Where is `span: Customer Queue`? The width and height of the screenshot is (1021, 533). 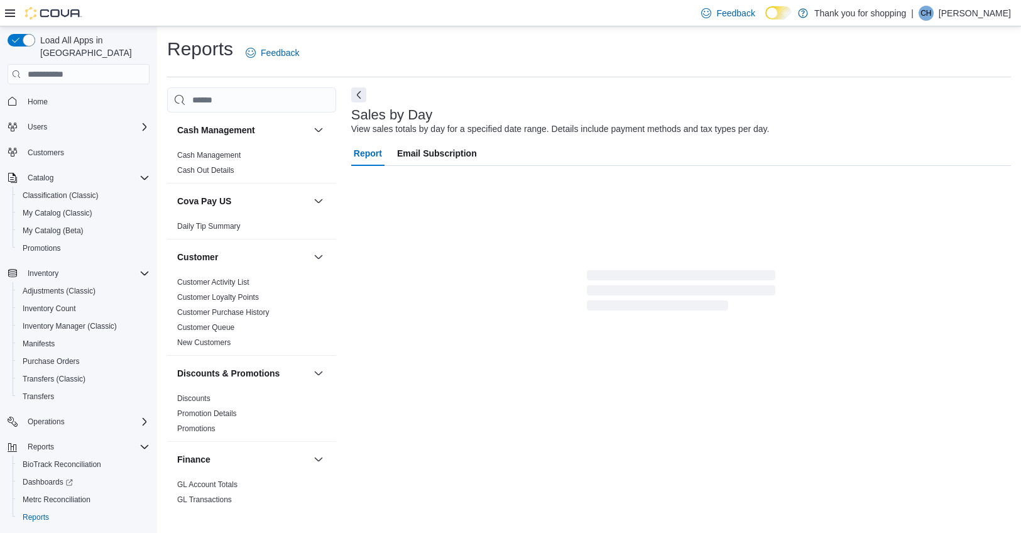 span: Customer Queue is located at coordinates (205, 327).